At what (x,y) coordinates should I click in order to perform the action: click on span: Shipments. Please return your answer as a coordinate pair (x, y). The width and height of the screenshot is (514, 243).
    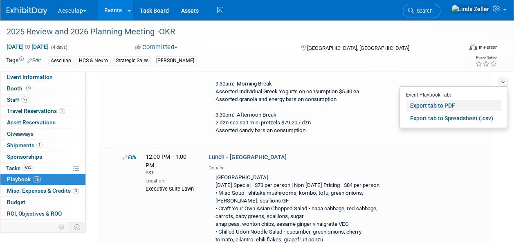
    Looking at the image, I should click on (25, 145).